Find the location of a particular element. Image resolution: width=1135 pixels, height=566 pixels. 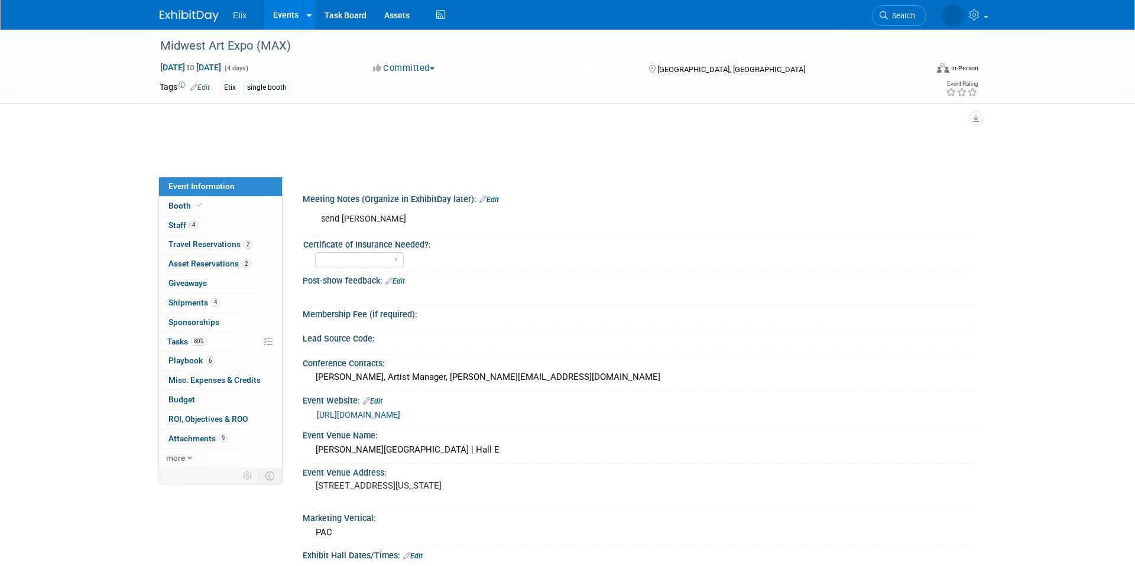

span: Sponsorships is located at coordinates (194, 322).